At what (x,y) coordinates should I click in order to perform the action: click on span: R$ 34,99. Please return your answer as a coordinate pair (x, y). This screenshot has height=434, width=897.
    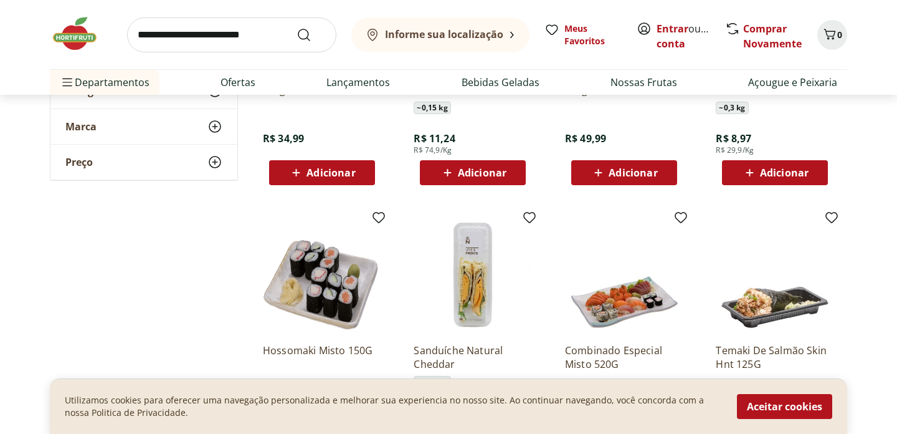
    Looking at the image, I should click on (283, 138).